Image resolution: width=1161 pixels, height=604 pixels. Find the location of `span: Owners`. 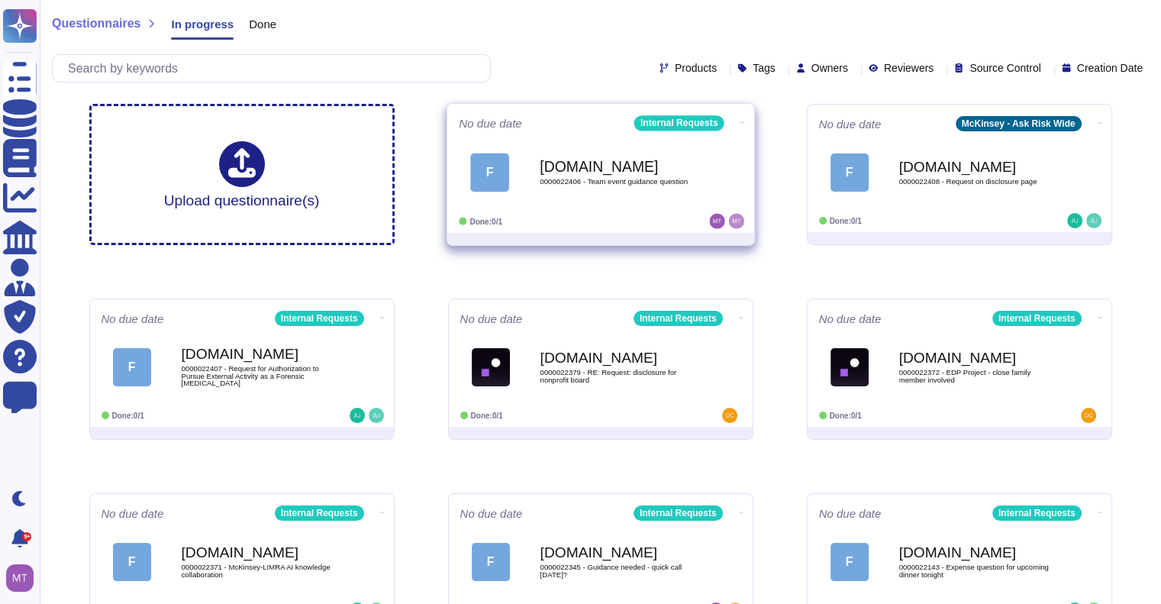

span: Owners is located at coordinates (830, 68).